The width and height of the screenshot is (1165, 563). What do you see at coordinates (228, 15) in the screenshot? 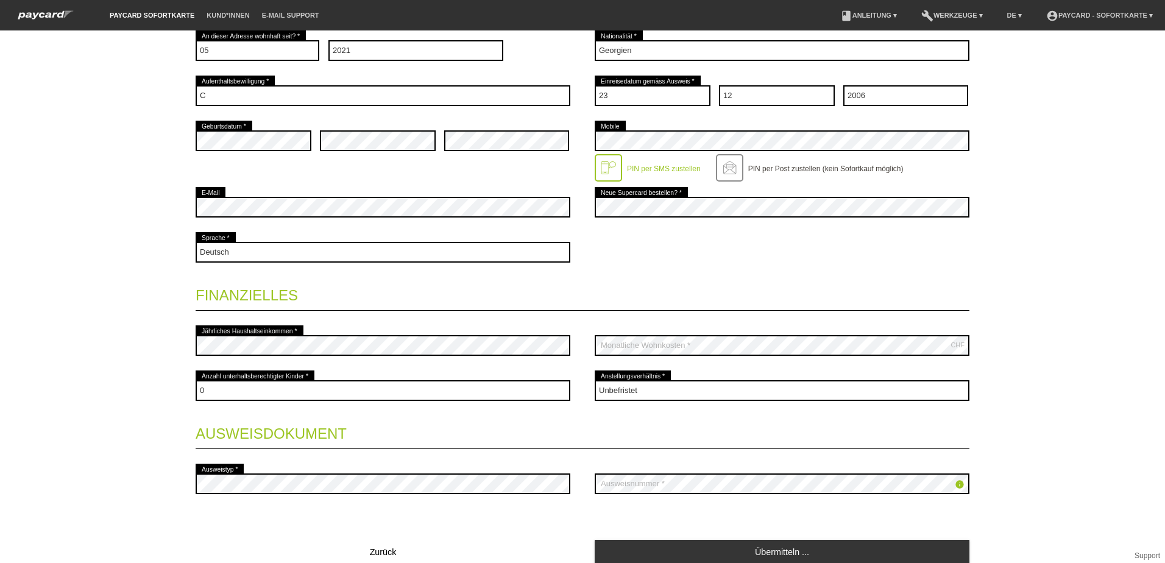
I see `a: Kund*innen` at bounding box center [228, 15].